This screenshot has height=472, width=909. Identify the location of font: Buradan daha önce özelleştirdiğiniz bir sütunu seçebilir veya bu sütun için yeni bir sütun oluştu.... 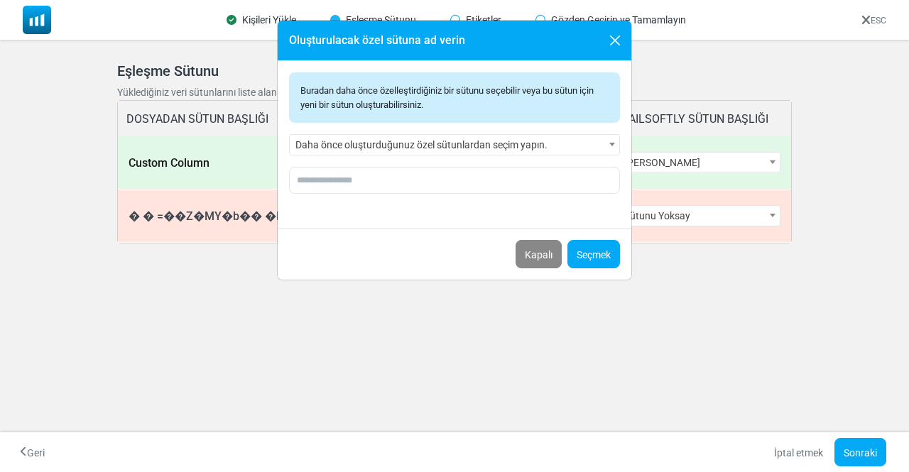
(447, 97).